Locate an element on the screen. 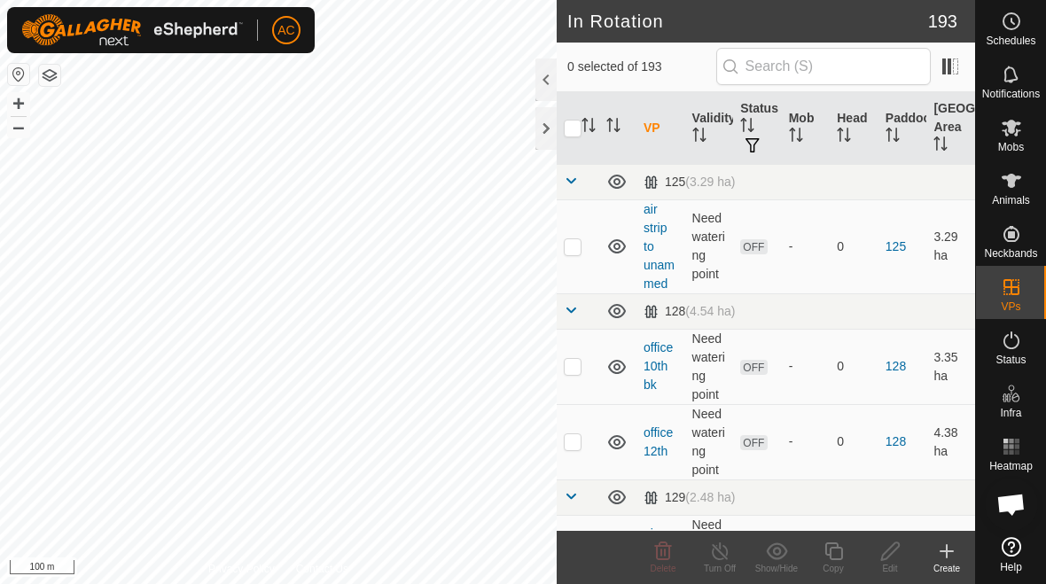 The image size is (1046, 584). span: Schedules is located at coordinates (1011, 41).